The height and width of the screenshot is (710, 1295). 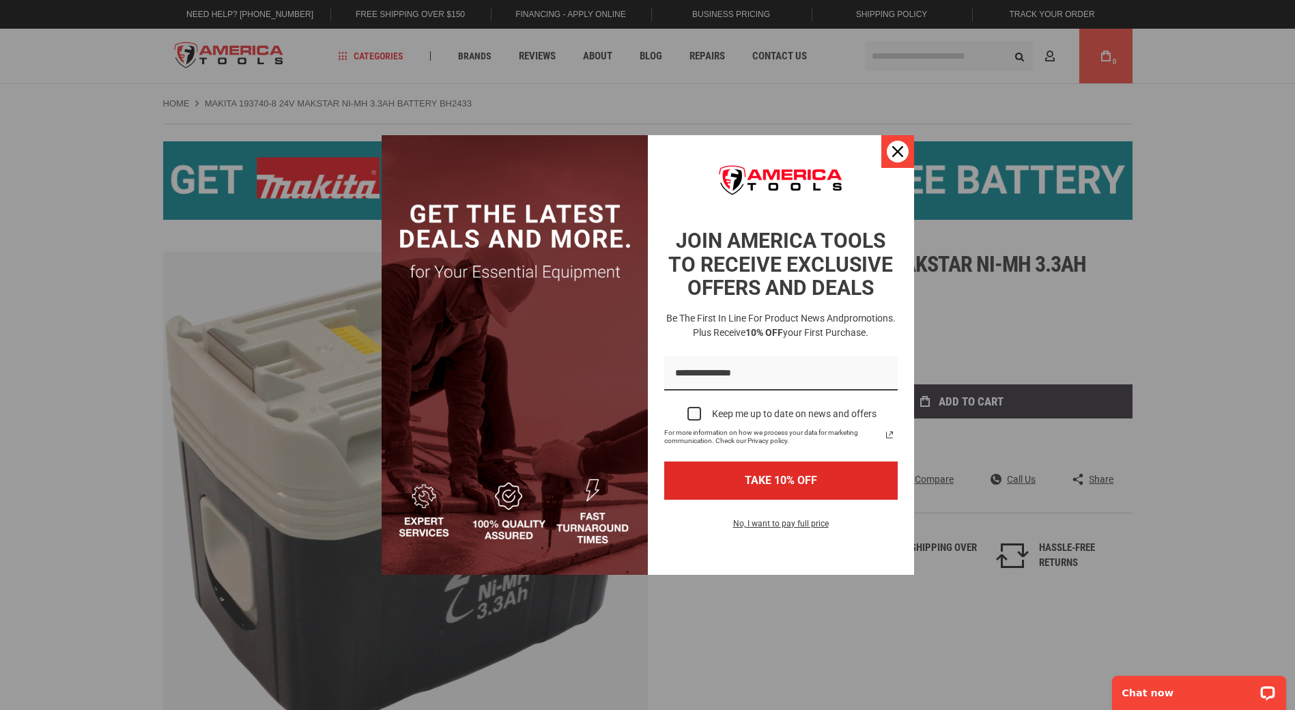 I want to click on button: Close, so click(x=898, y=152).